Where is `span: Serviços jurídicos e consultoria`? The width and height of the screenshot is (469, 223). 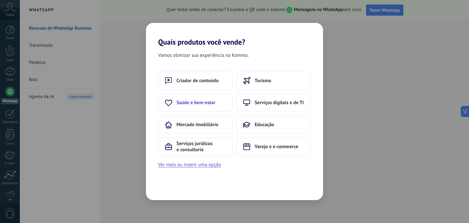 span: Serviços jurídicos e consultoria is located at coordinates (201, 147).